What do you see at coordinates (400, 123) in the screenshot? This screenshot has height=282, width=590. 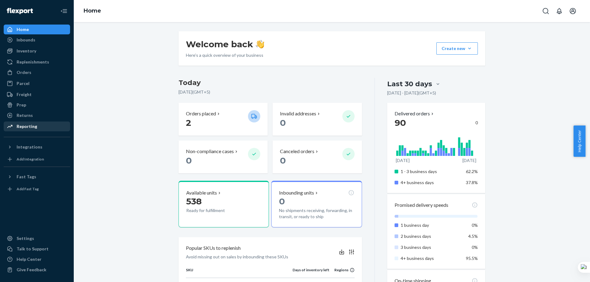 I see `span: 90` at bounding box center [400, 123].